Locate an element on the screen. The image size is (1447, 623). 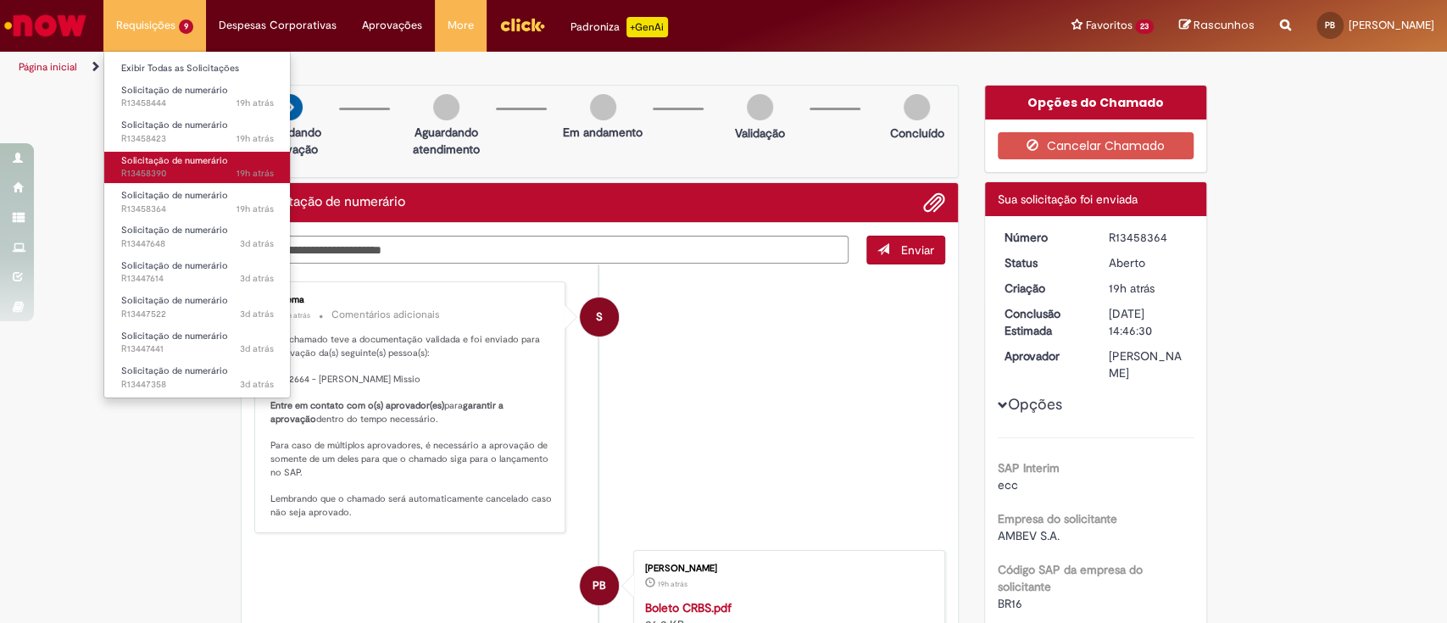
time: 28/08/2025 14:46:02 is located at coordinates (672, 584).